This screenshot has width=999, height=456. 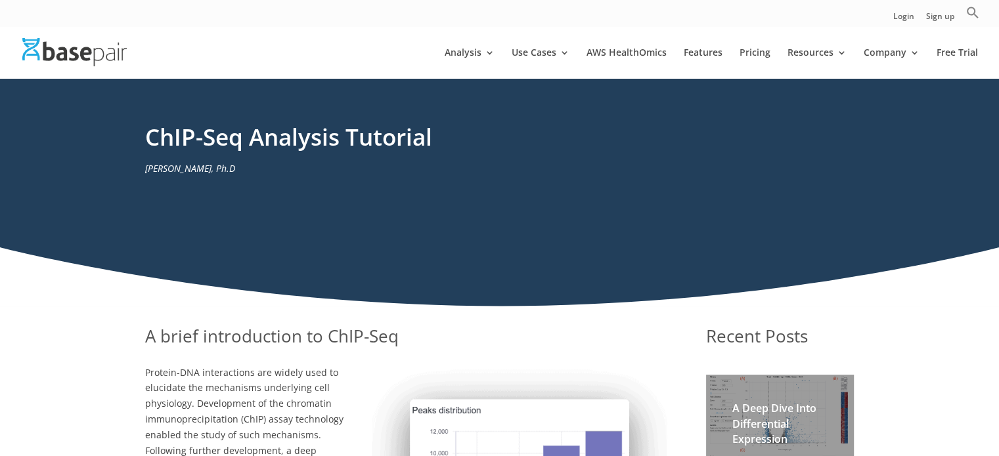 I want to click on img: Basepair, so click(x=74, y=52).